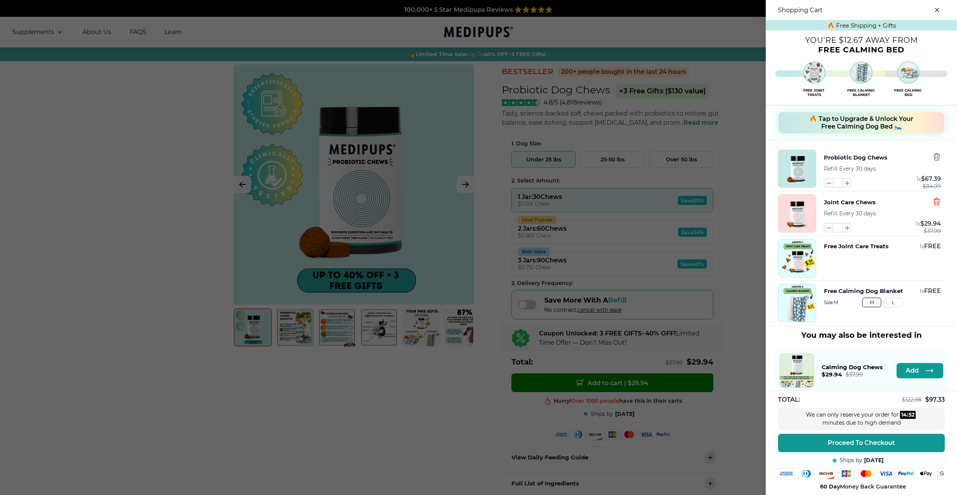 The height and width of the screenshot is (495, 957). I want to click on button: Add, so click(920, 371).